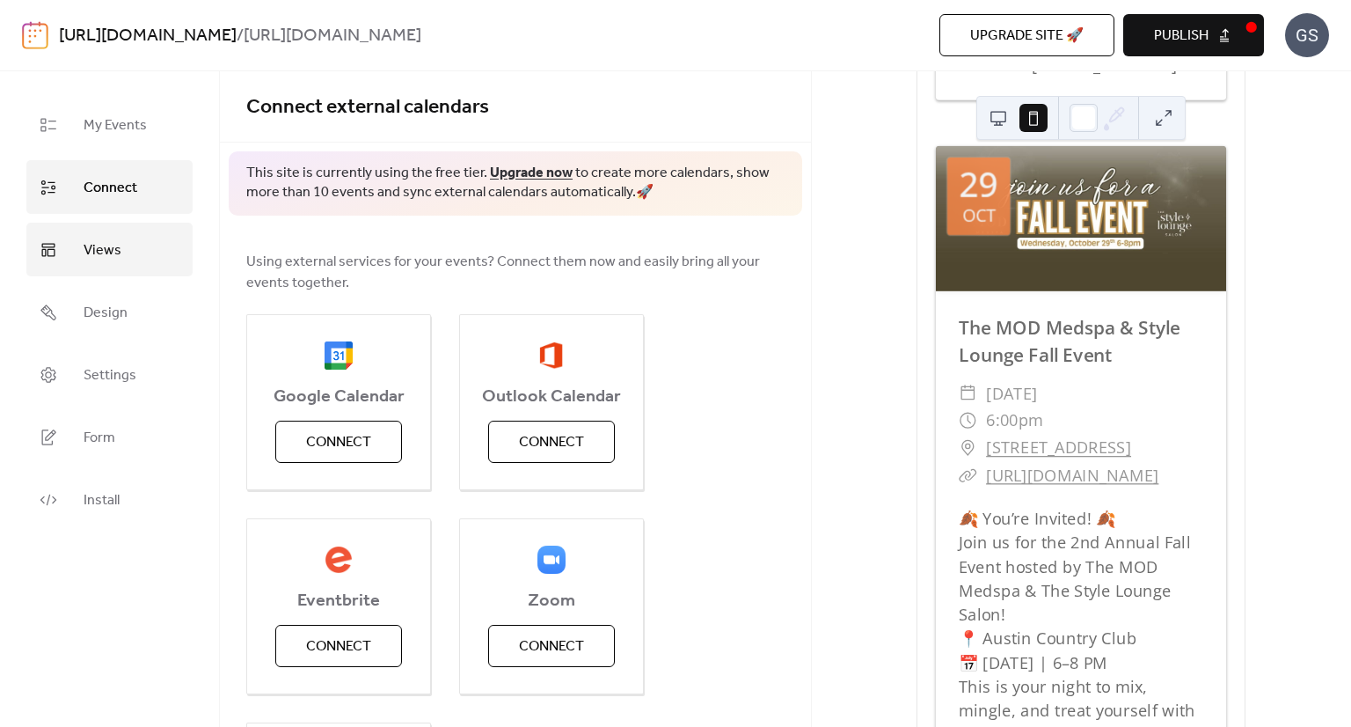 The image size is (1351, 727). Describe the element at coordinates (368, 107) in the screenshot. I see `span: Connect external calendars` at that location.